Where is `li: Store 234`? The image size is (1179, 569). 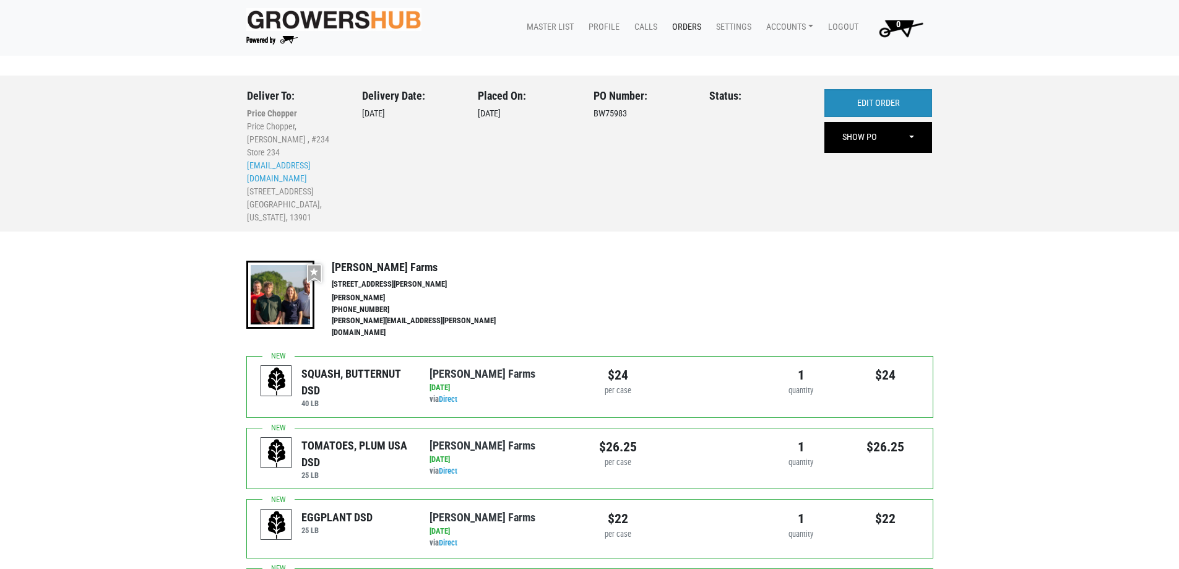
li: Store 234 is located at coordinates (295, 152).